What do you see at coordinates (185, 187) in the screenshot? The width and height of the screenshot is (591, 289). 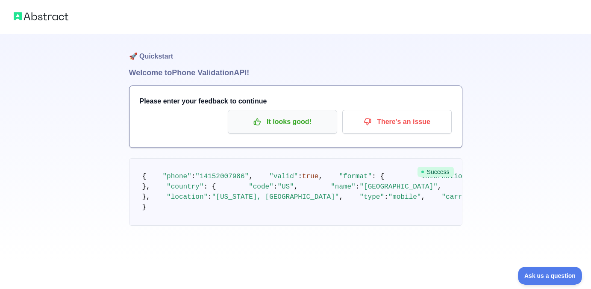 I see `span: "country"` at bounding box center [185, 187].